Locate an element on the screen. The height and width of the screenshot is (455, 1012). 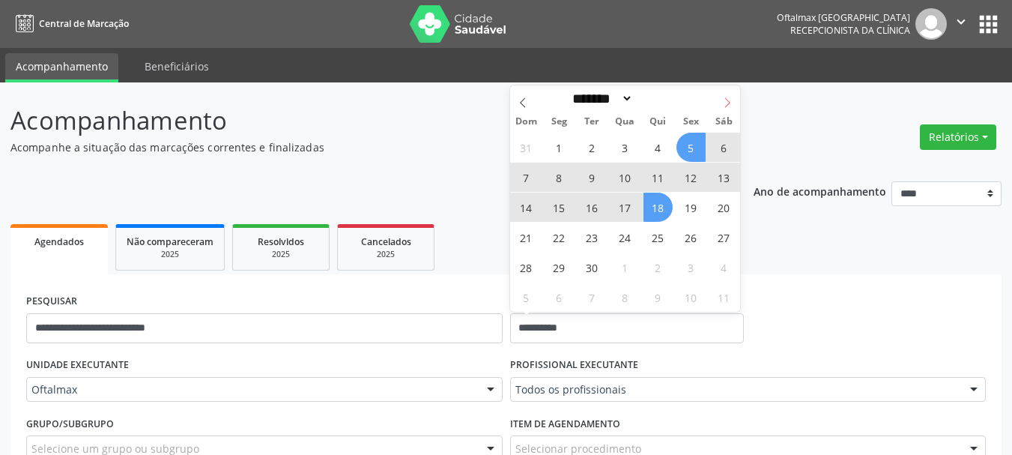
span: Setembro 6, 2025 is located at coordinates (724, 147).